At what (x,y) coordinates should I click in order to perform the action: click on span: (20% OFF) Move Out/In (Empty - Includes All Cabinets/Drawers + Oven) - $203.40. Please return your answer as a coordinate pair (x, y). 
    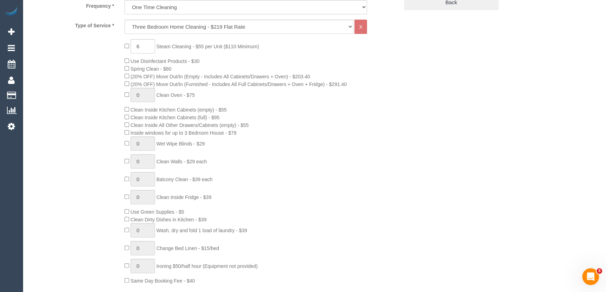
    Looking at the image, I should click on (220, 77).